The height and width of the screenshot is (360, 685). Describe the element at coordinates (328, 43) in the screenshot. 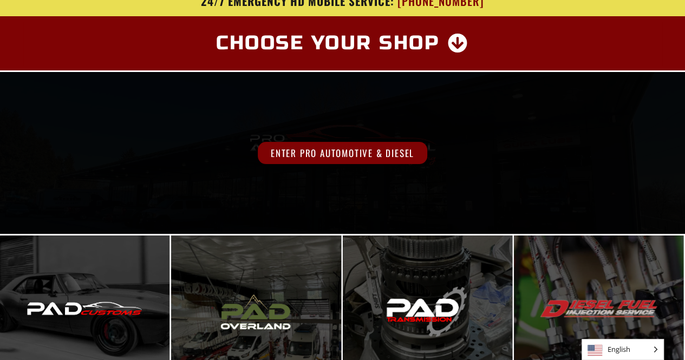

I see `span: Choose Your Shop` at that location.